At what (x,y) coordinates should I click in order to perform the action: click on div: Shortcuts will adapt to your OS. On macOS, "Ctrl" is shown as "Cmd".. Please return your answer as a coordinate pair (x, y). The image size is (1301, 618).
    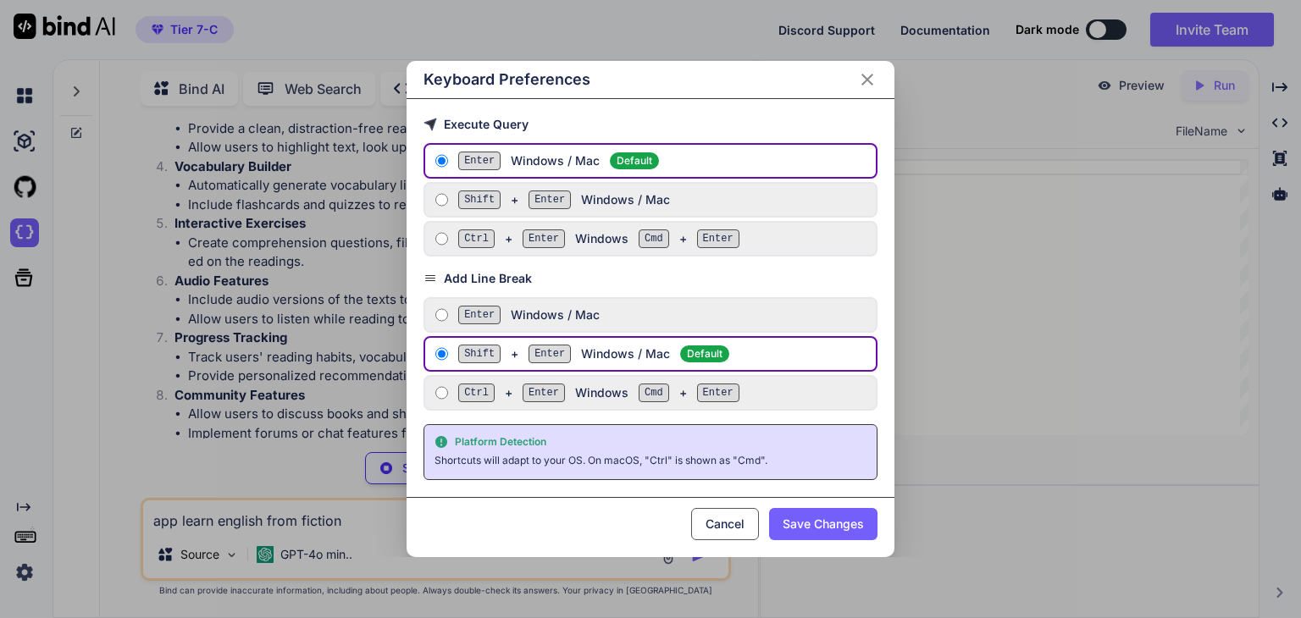
    Looking at the image, I should click on (651, 461).